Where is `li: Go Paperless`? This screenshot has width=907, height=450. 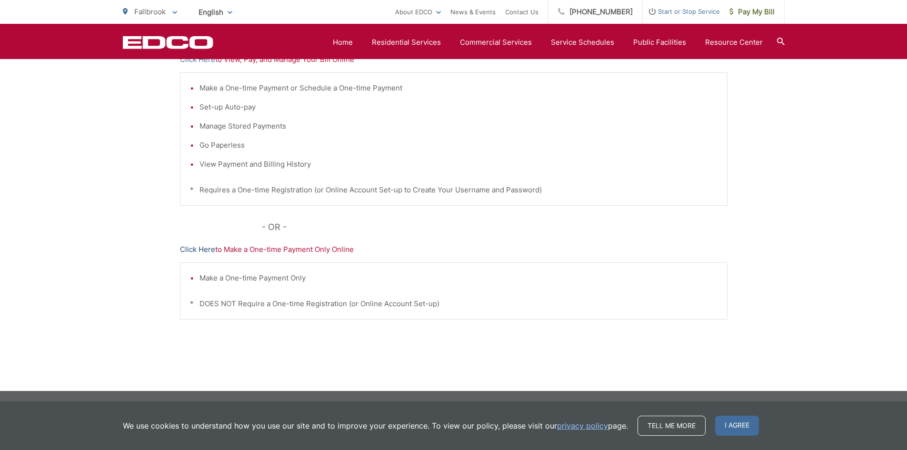 li: Go Paperless is located at coordinates (459, 145).